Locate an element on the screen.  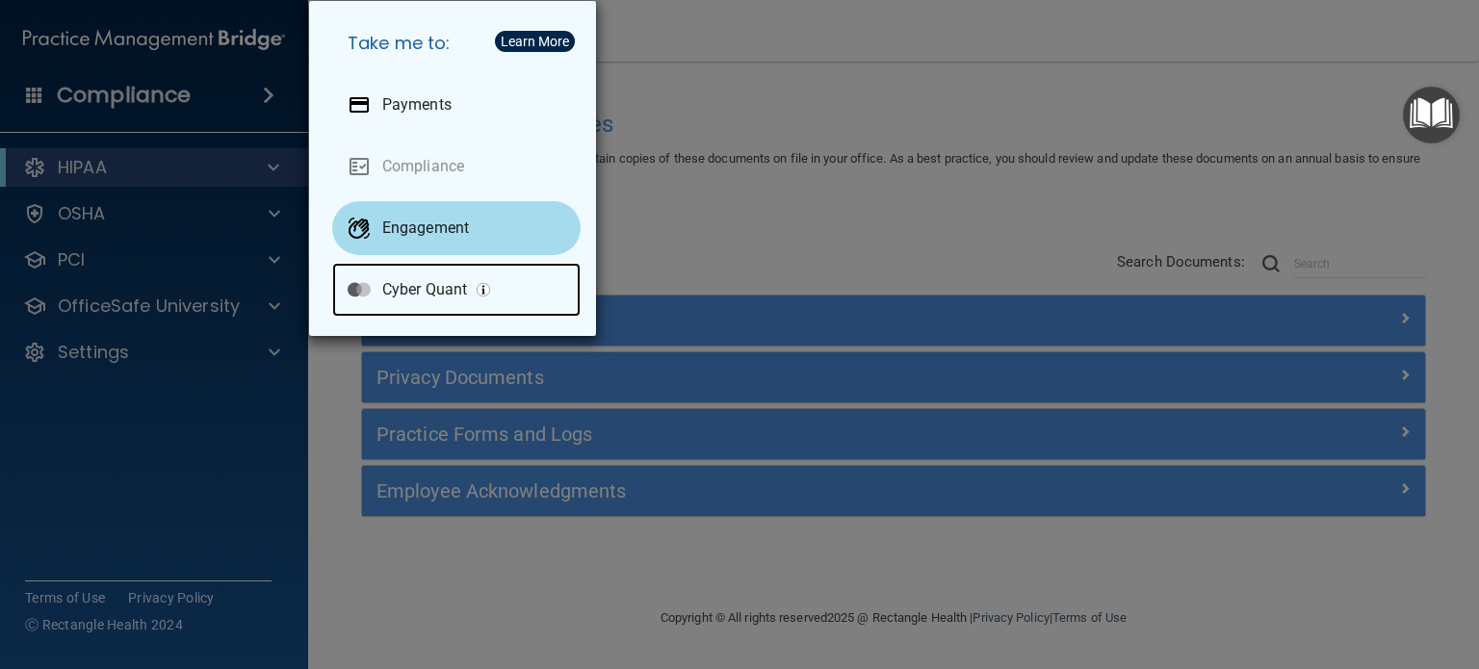
p: Payments is located at coordinates (417, 105).